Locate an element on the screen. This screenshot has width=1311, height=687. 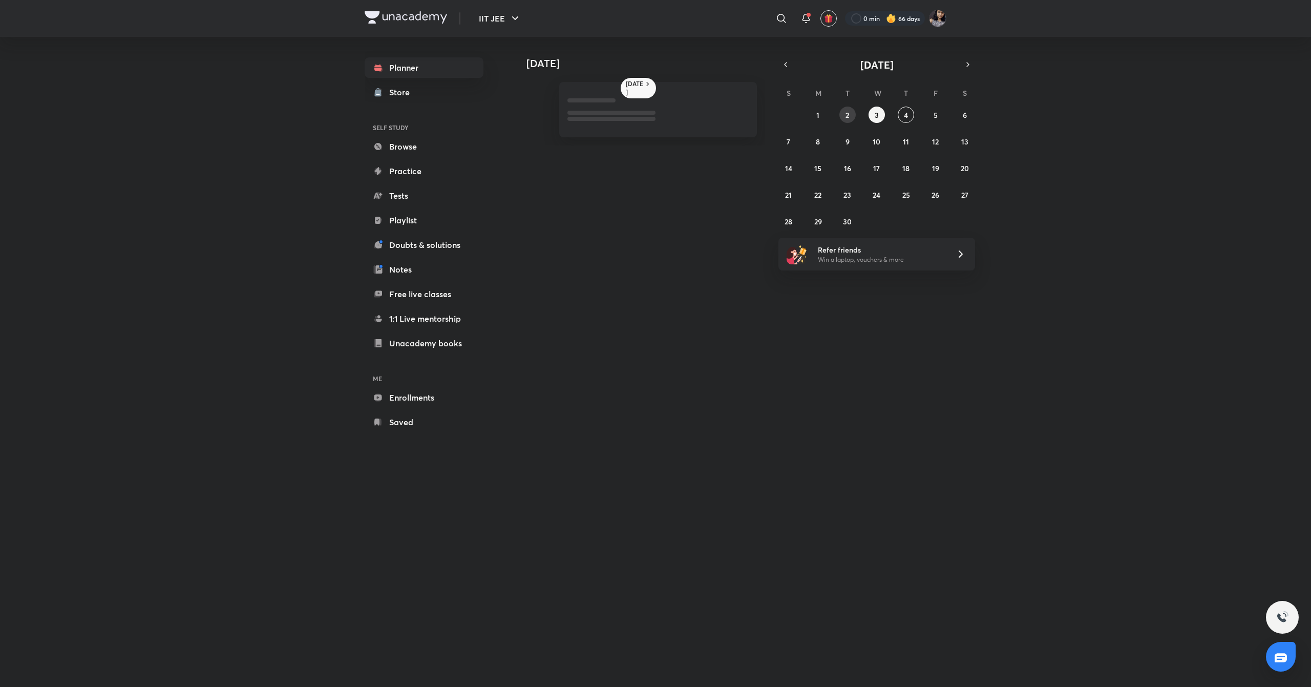
button: September 14, 2025 is located at coordinates (789, 168).